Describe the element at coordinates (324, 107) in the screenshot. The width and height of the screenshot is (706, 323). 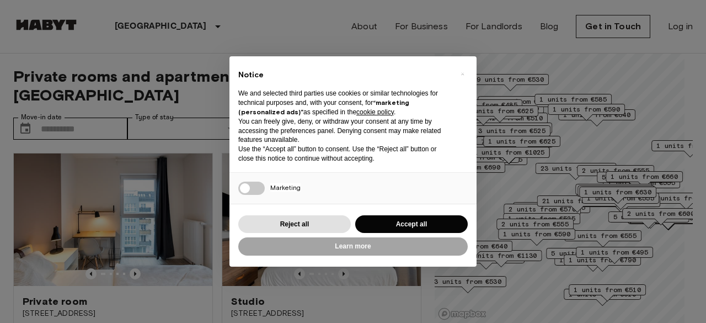
I see `strong: “marketing (personalized ads)”` at that location.